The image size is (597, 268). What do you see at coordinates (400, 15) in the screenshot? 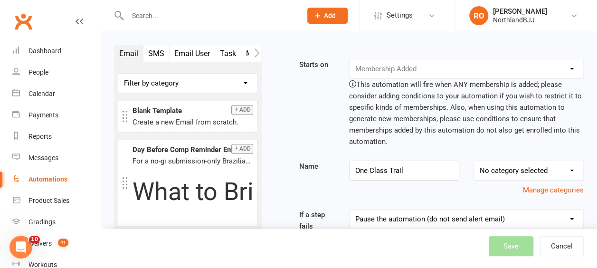
I see `span: Settings` at bounding box center [400, 15].